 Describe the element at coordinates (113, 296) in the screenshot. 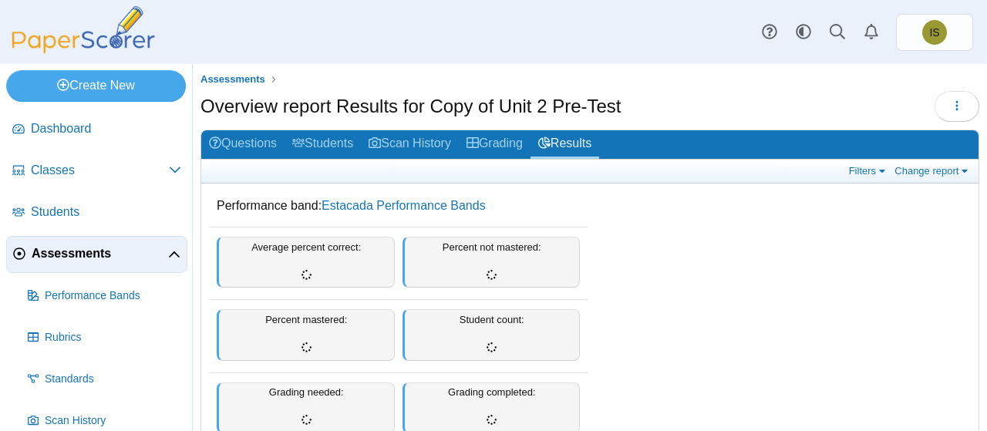

I see `span: Performance Bands` at that location.